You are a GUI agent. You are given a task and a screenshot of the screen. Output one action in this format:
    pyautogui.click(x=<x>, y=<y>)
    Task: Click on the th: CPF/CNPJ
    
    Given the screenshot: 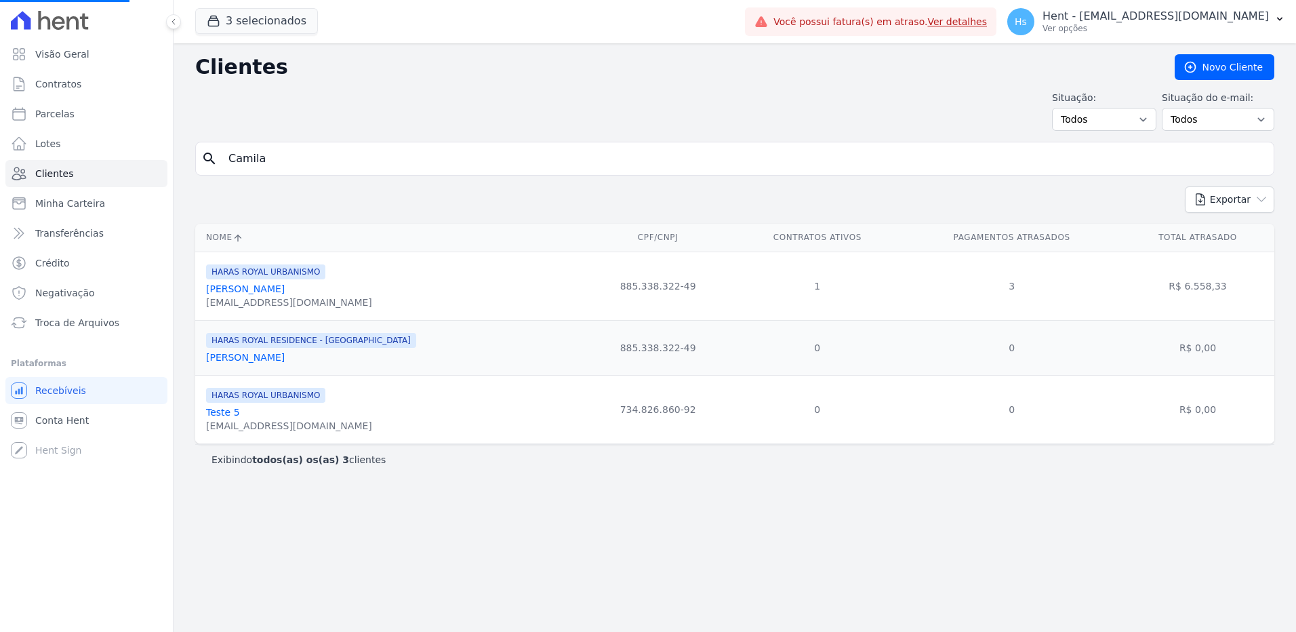 What is the action you would take?
    pyautogui.click(x=658, y=237)
    